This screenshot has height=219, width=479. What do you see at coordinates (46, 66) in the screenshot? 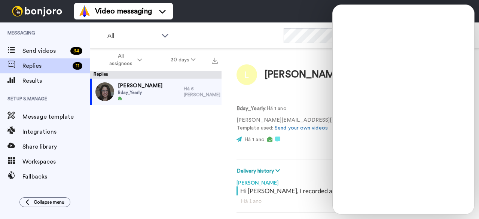
I see `span: Replies` at bounding box center [46, 66].